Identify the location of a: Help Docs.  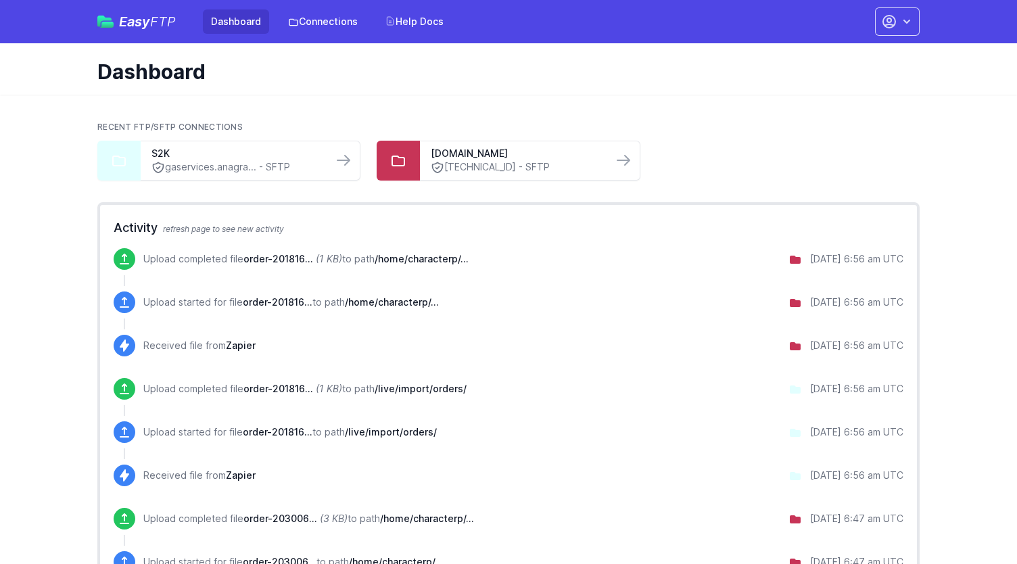
(414, 22).